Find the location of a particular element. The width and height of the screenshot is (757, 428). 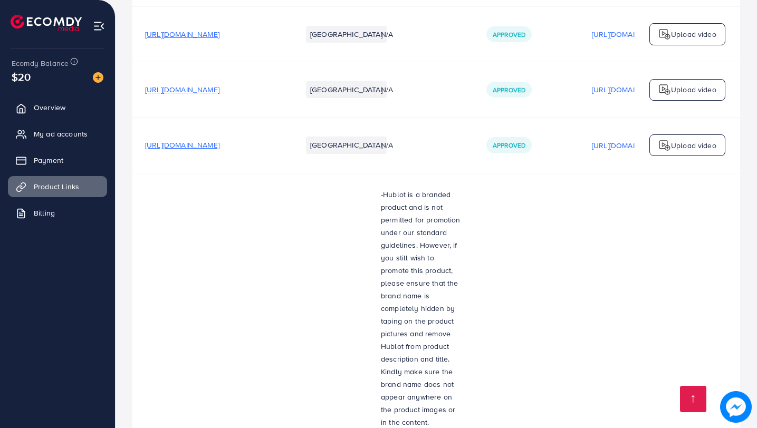

a: Product Links is located at coordinates (57, 187).